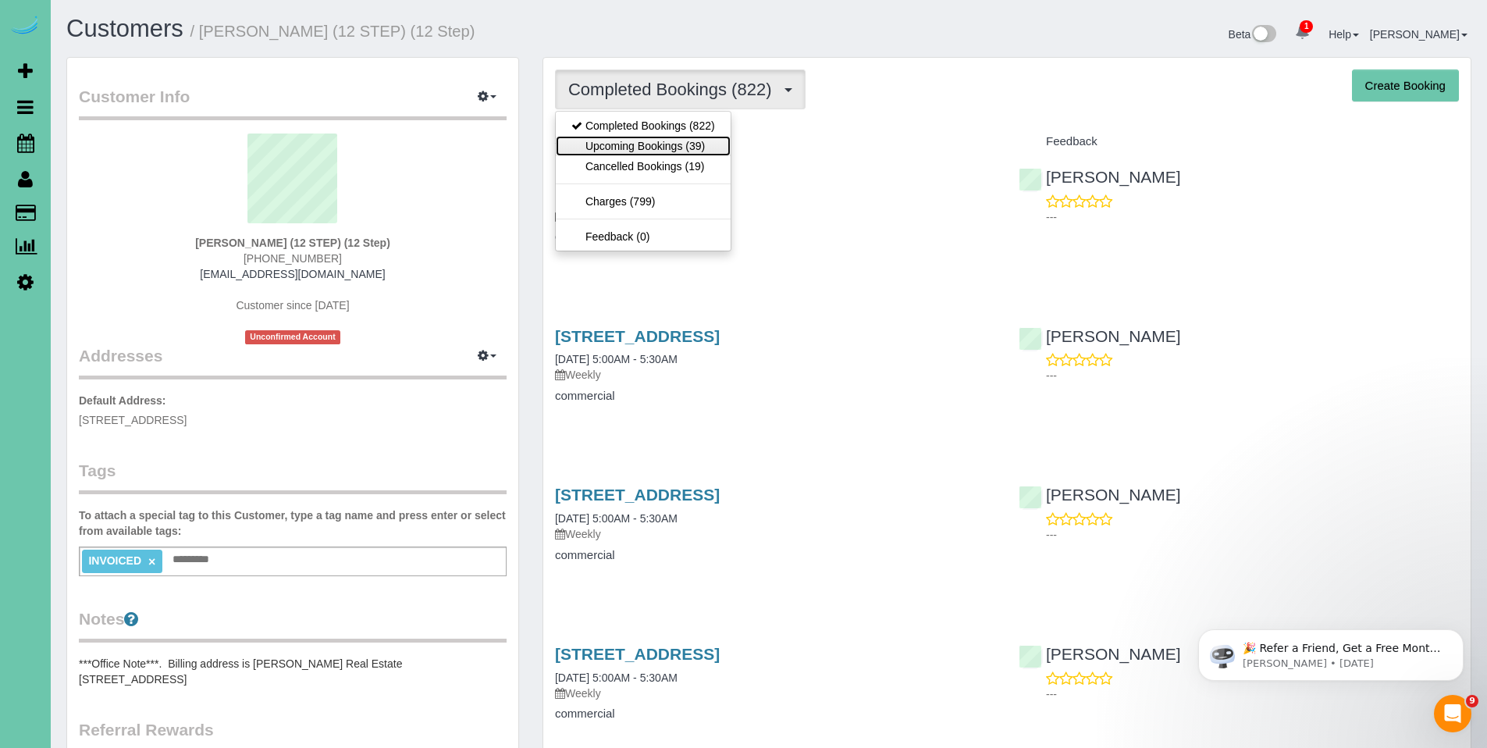  Describe the element at coordinates (643, 126) in the screenshot. I see `a: Completed Bookings (822)` at that location.